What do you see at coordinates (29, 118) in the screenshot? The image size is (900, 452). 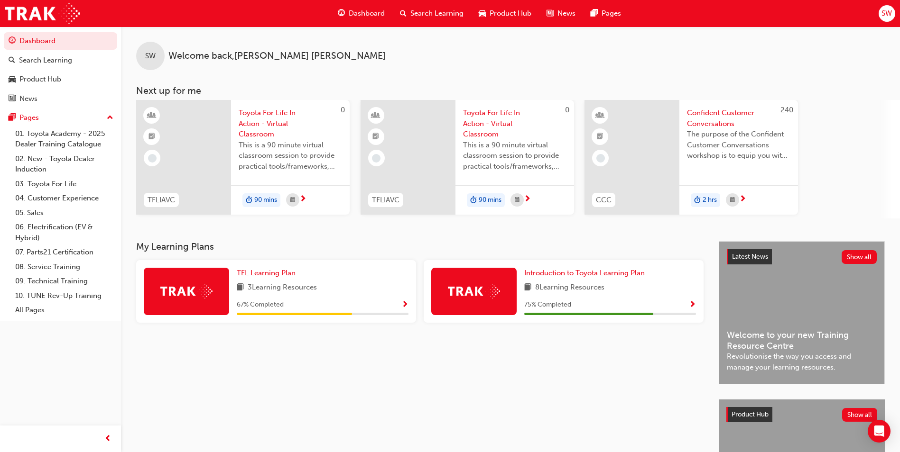 I see `div: Pages` at bounding box center [29, 118].